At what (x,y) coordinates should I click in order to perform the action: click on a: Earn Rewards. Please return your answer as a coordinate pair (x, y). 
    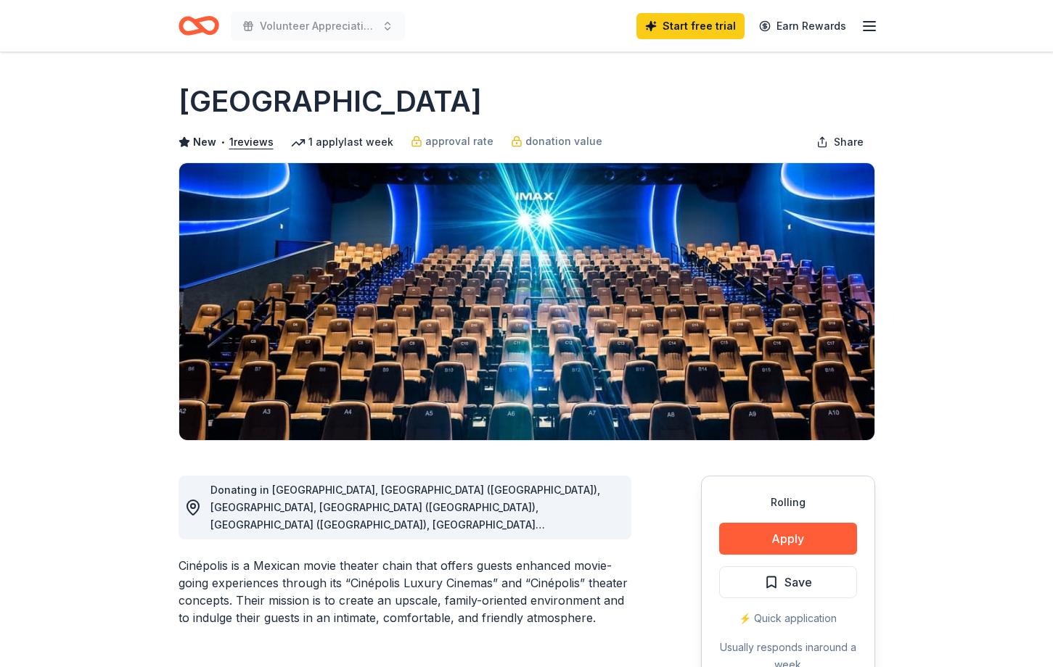
    Looking at the image, I should click on (802, 26).